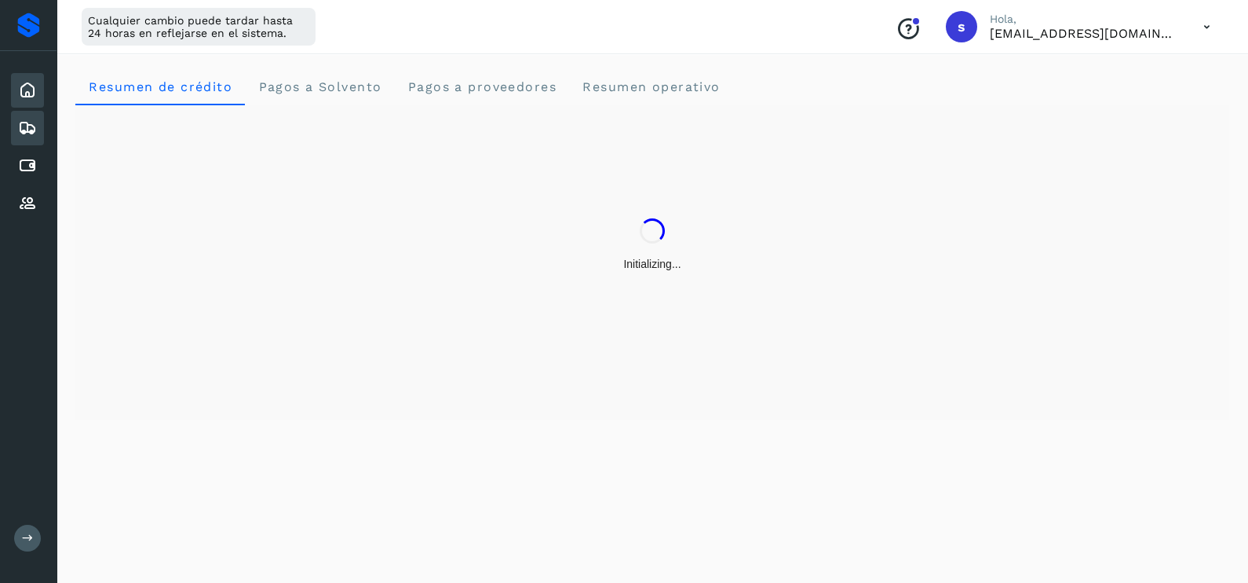 The height and width of the screenshot is (583, 1248). What do you see at coordinates (27, 203) in the screenshot?
I see `div: Proveedores` at bounding box center [27, 203].